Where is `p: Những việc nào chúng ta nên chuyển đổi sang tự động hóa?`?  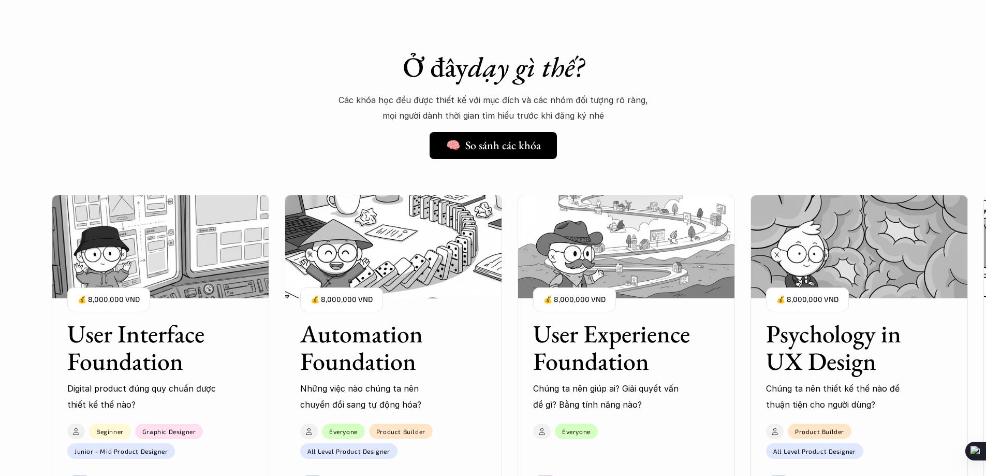 p: Những việc nào chúng ta nên chuyển đổi sang tự động hóa? is located at coordinates (375, 396).